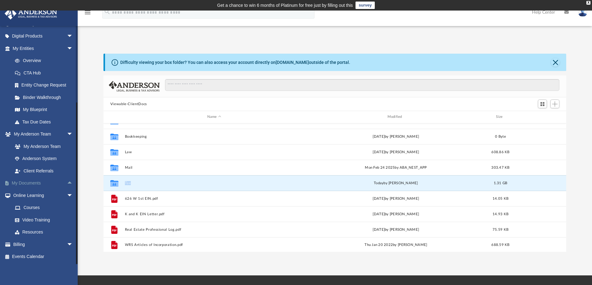 This screenshot has height=285, width=592. What do you see at coordinates (129, 104) in the screenshot?
I see `button: Viewable-ClientDocs` at bounding box center [129, 104].